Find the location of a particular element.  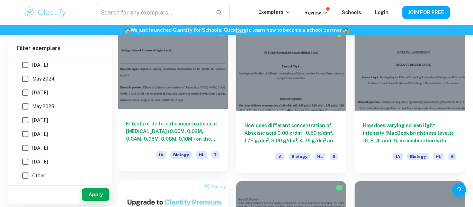

input: Search for any exemplars... is located at coordinates (153, 12).